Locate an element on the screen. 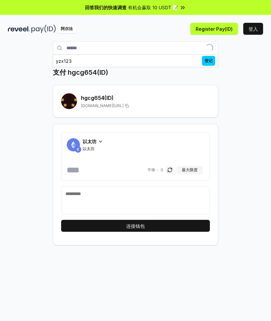 This screenshot has height=321, width=271. span: 回答我们的快速调查 is located at coordinates (106, 7).